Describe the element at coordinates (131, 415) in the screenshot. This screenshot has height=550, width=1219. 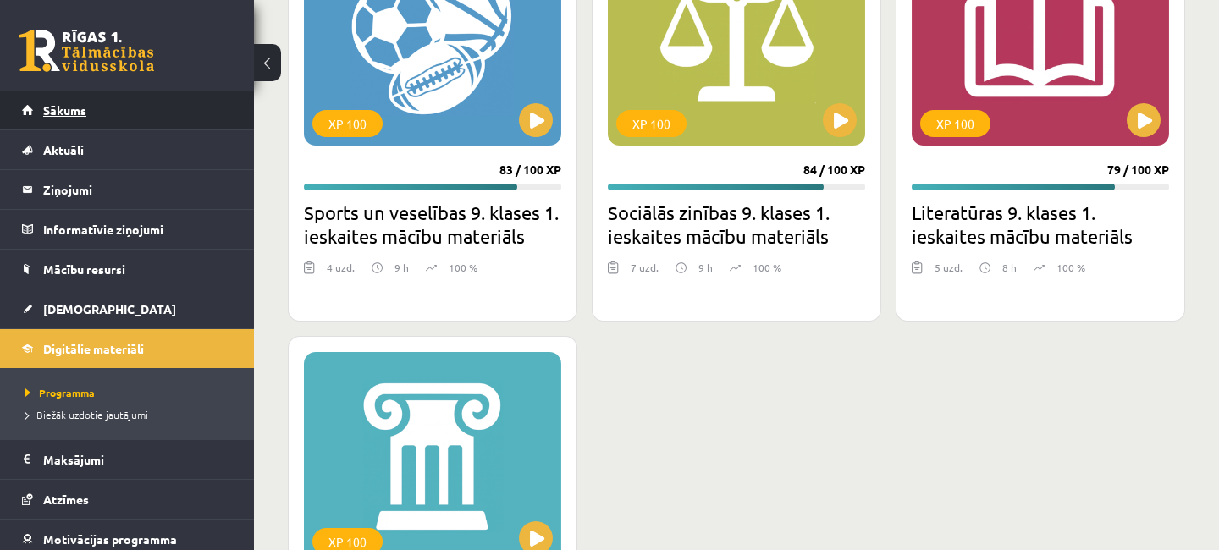
I see `a: Biežāk uzdotie jautājumi` at that location.